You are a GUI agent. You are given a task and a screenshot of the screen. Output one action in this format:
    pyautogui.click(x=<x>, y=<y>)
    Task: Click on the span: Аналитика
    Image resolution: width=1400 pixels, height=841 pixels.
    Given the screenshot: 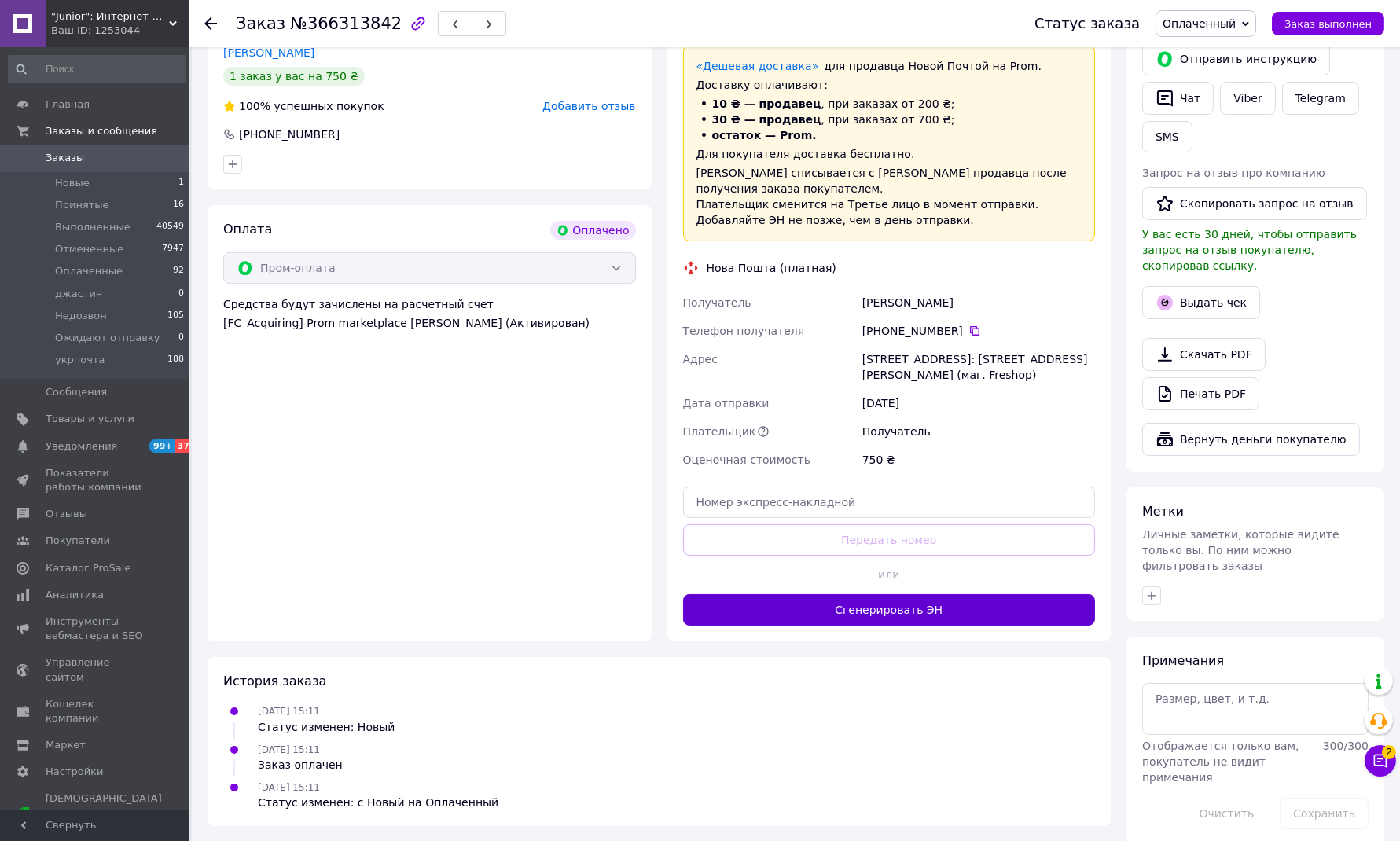 What is the action you would take?
    pyautogui.click(x=75, y=595)
    